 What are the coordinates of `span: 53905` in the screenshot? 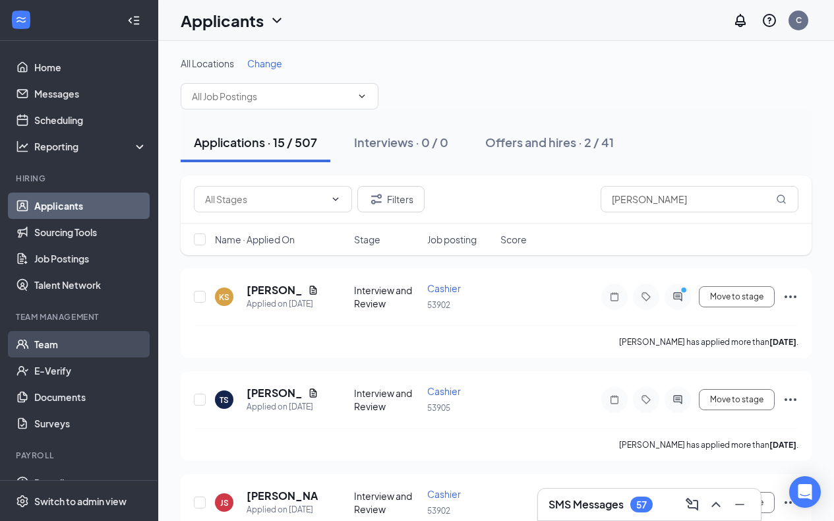 It's located at (439, 408).